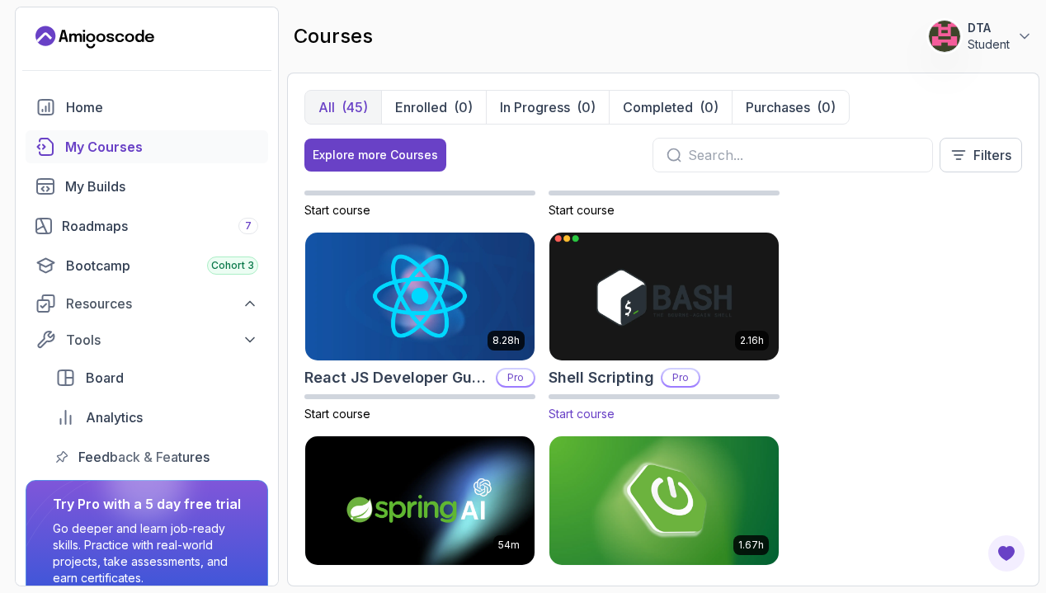  I want to click on img: React JS Developer Guide card, so click(420, 297).